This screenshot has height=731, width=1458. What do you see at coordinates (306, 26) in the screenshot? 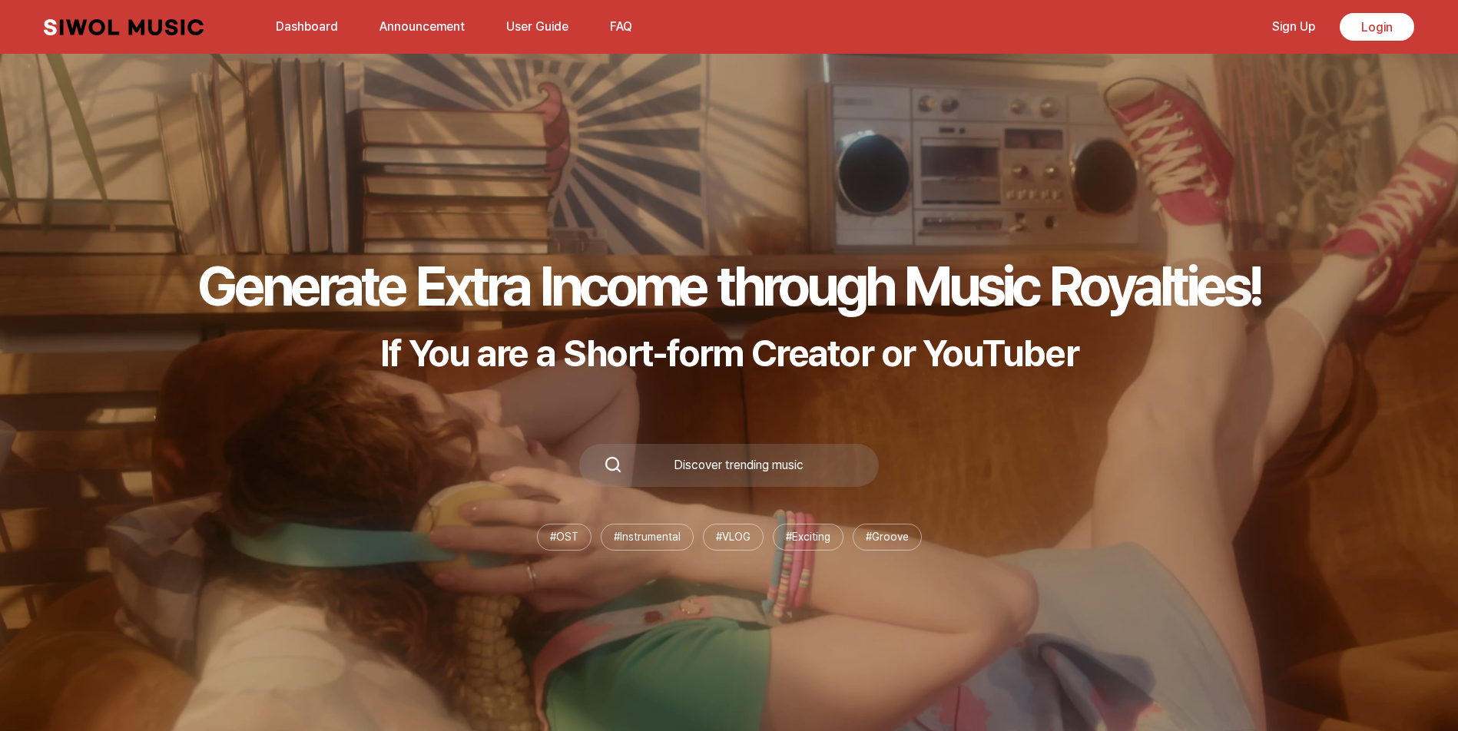
I see `a: Dashboard` at bounding box center [306, 26].